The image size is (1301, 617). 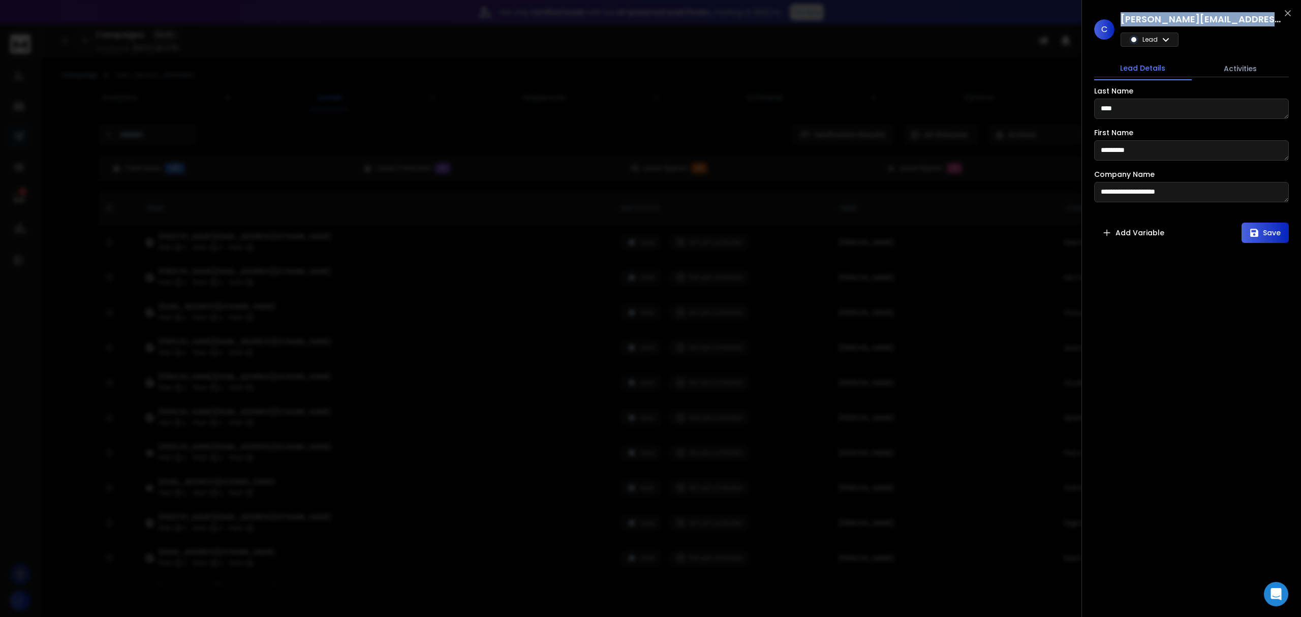 What do you see at coordinates (1150, 40) in the screenshot?
I see `p: Lead` at bounding box center [1150, 40].